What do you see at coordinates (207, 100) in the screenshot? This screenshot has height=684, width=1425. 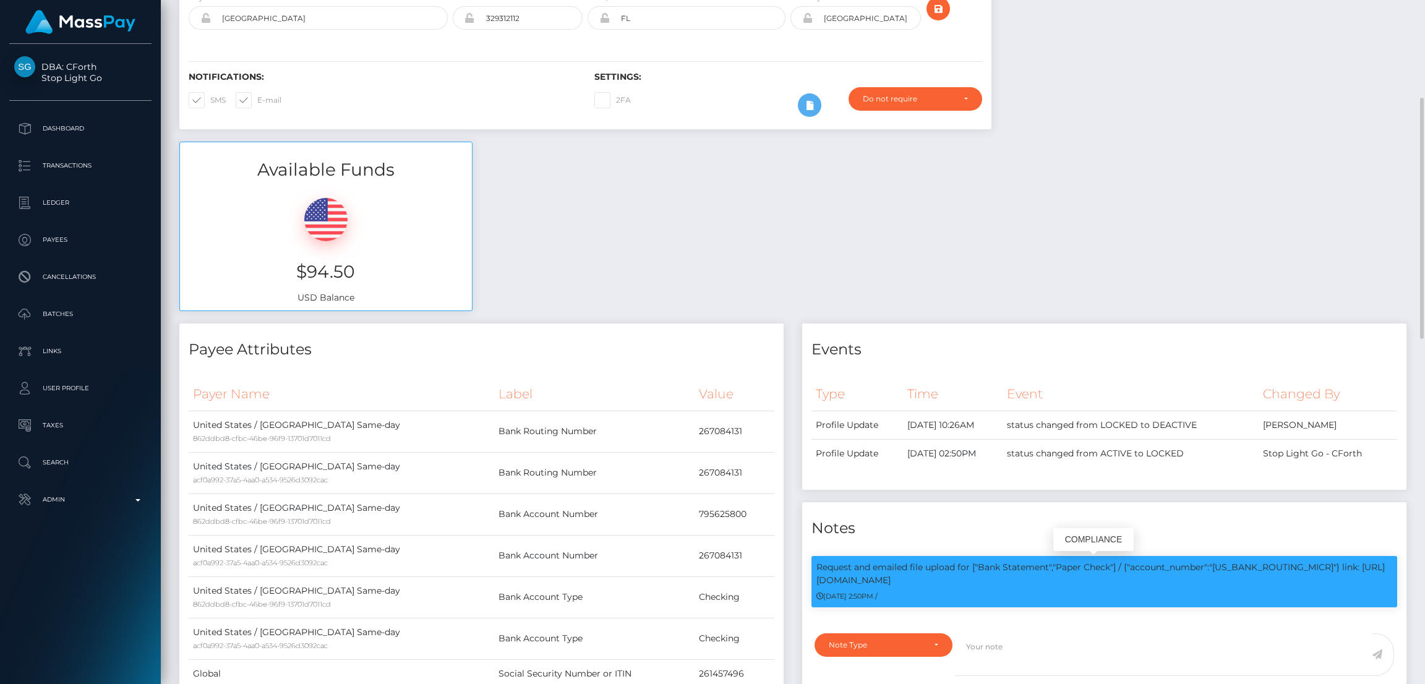 I see `label: SMS` at bounding box center [207, 100].